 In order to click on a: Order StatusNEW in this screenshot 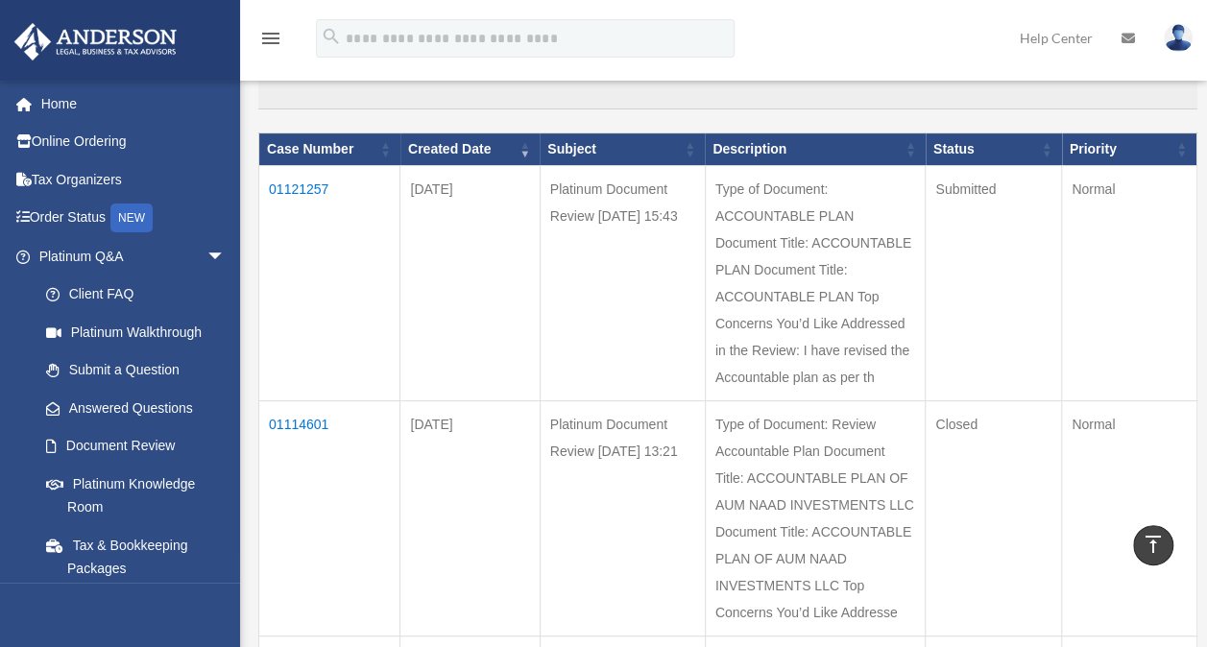, I will do `click(133, 218)`.